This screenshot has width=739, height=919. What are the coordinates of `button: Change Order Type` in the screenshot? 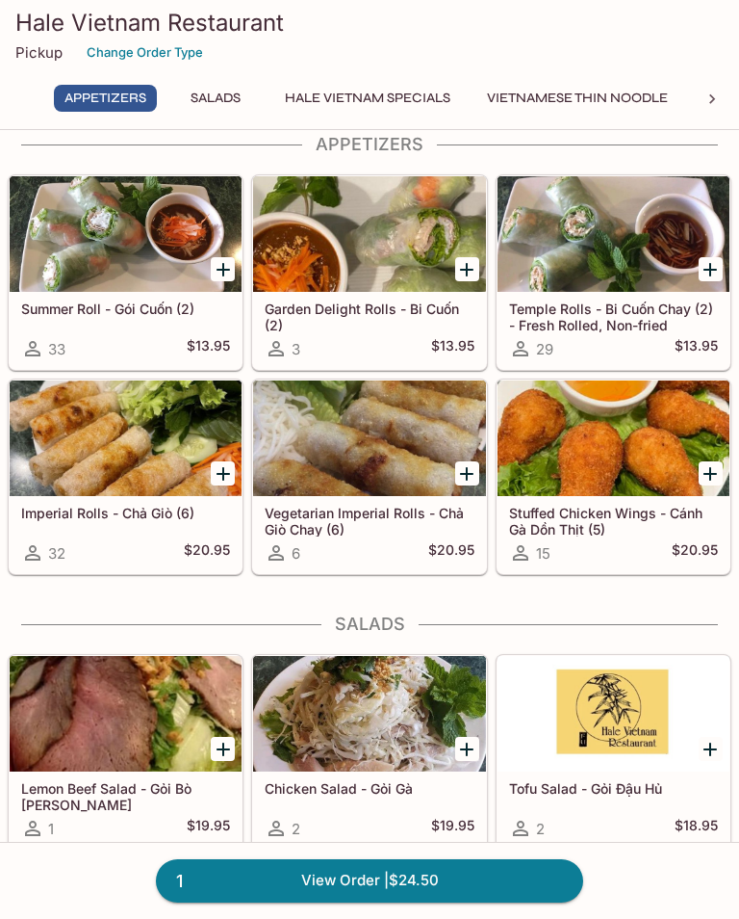 It's located at (144, 52).